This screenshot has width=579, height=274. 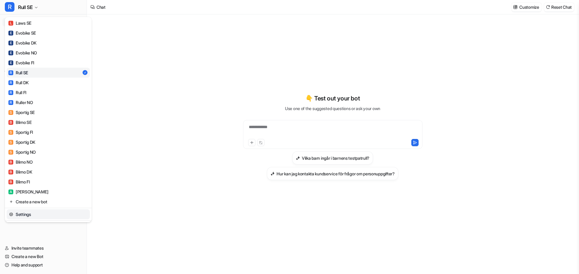 I want to click on div: Evobike SE, so click(x=22, y=33).